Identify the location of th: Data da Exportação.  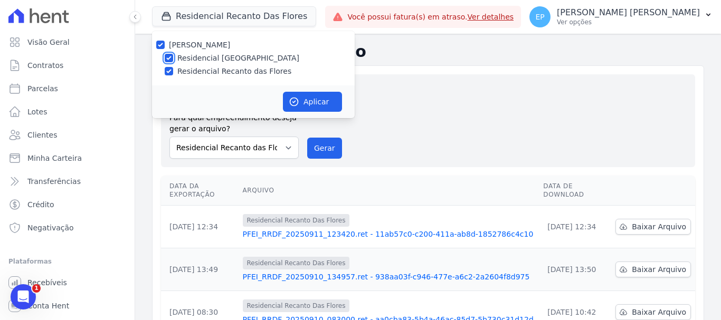
(199, 190).